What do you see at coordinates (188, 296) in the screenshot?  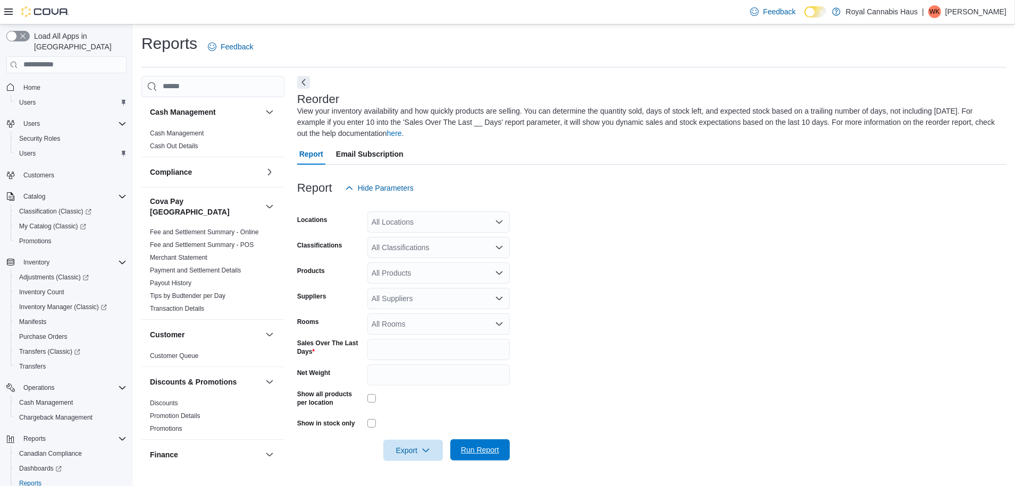 I see `span: Tips by Budtender per Day` at bounding box center [188, 296].